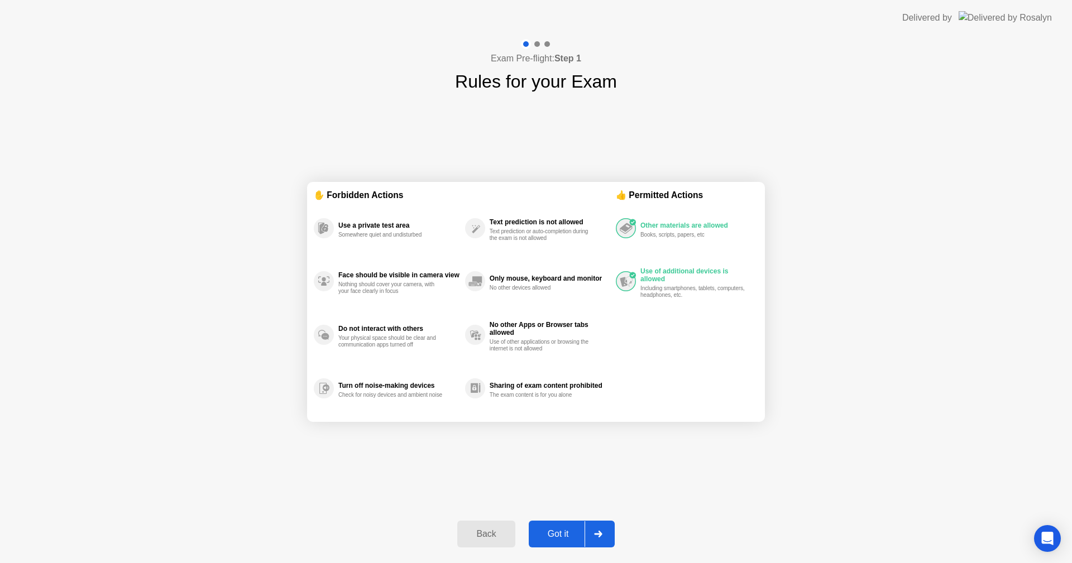  Describe the element at coordinates (550, 386) in the screenshot. I see `div: Sharing of exam content prohibited` at that location.